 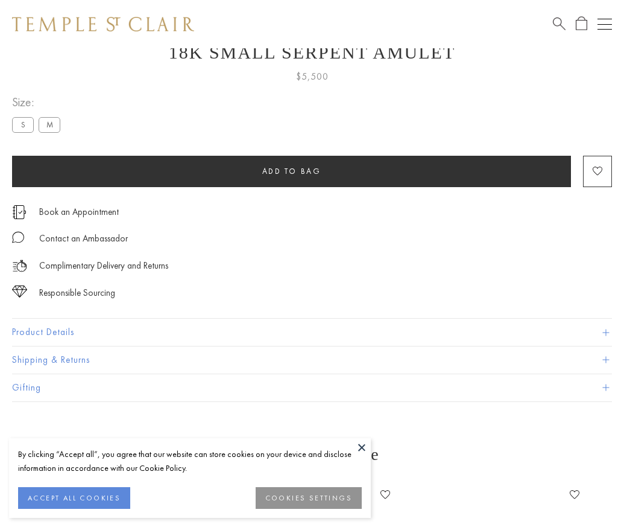 I want to click on button: Open navigation, so click(x=605, y=24).